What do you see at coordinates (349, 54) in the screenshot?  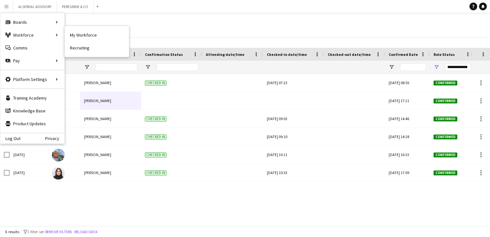 I see `span: Checked-out date/time` at bounding box center [349, 54].